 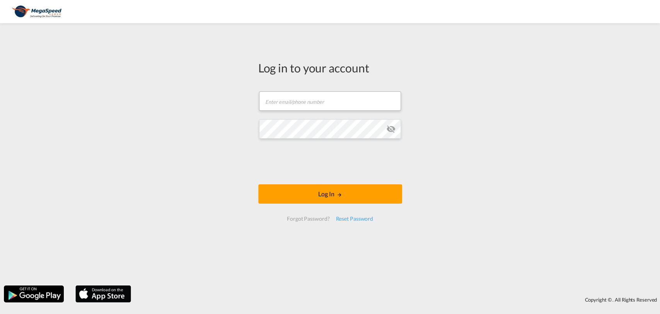 What do you see at coordinates (34, 294) in the screenshot?
I see `img: google.png` at bounding box center [34, 294].